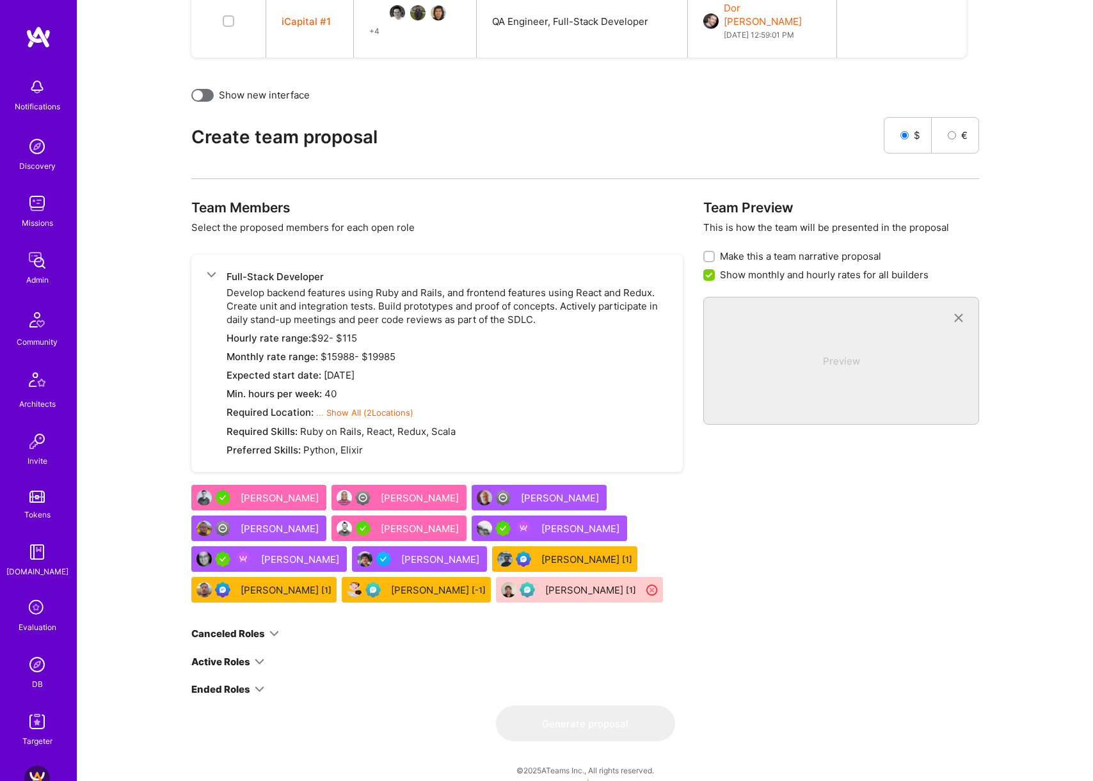 Image resolution: width=1093 pixels, height=781 pixels. I want to click on div: DB, so click(37, 684).